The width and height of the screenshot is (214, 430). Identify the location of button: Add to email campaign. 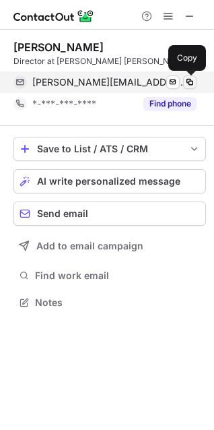
(110, 246).